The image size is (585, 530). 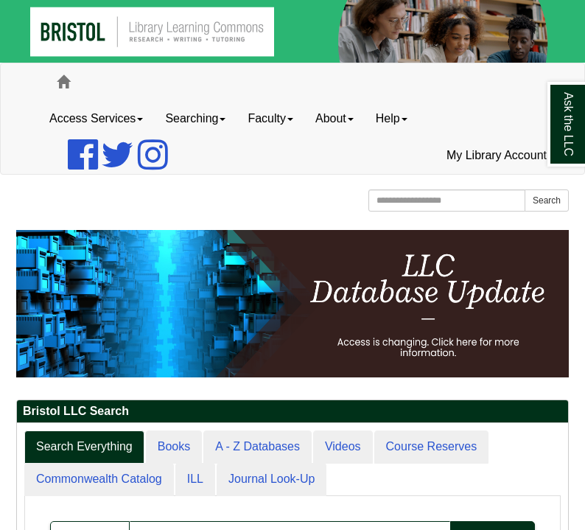 I want to click on a: ILL, so click(x=195, y=479).